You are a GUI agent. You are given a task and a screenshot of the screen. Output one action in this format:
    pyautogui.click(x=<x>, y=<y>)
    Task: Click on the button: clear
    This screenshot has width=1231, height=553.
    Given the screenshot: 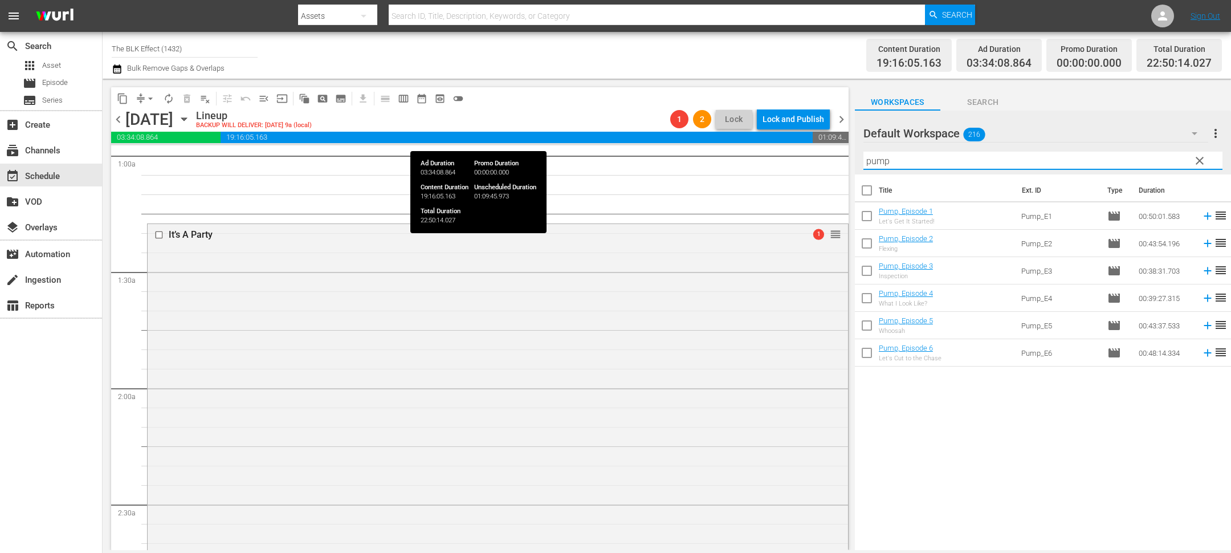 What is the action you would take?
    pyautogui.click(x=1199, y=160)
    